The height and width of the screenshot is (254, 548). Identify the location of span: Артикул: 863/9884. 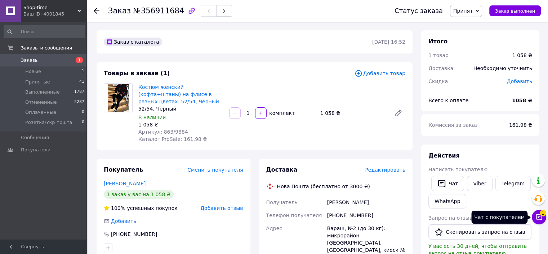
(163, 132).